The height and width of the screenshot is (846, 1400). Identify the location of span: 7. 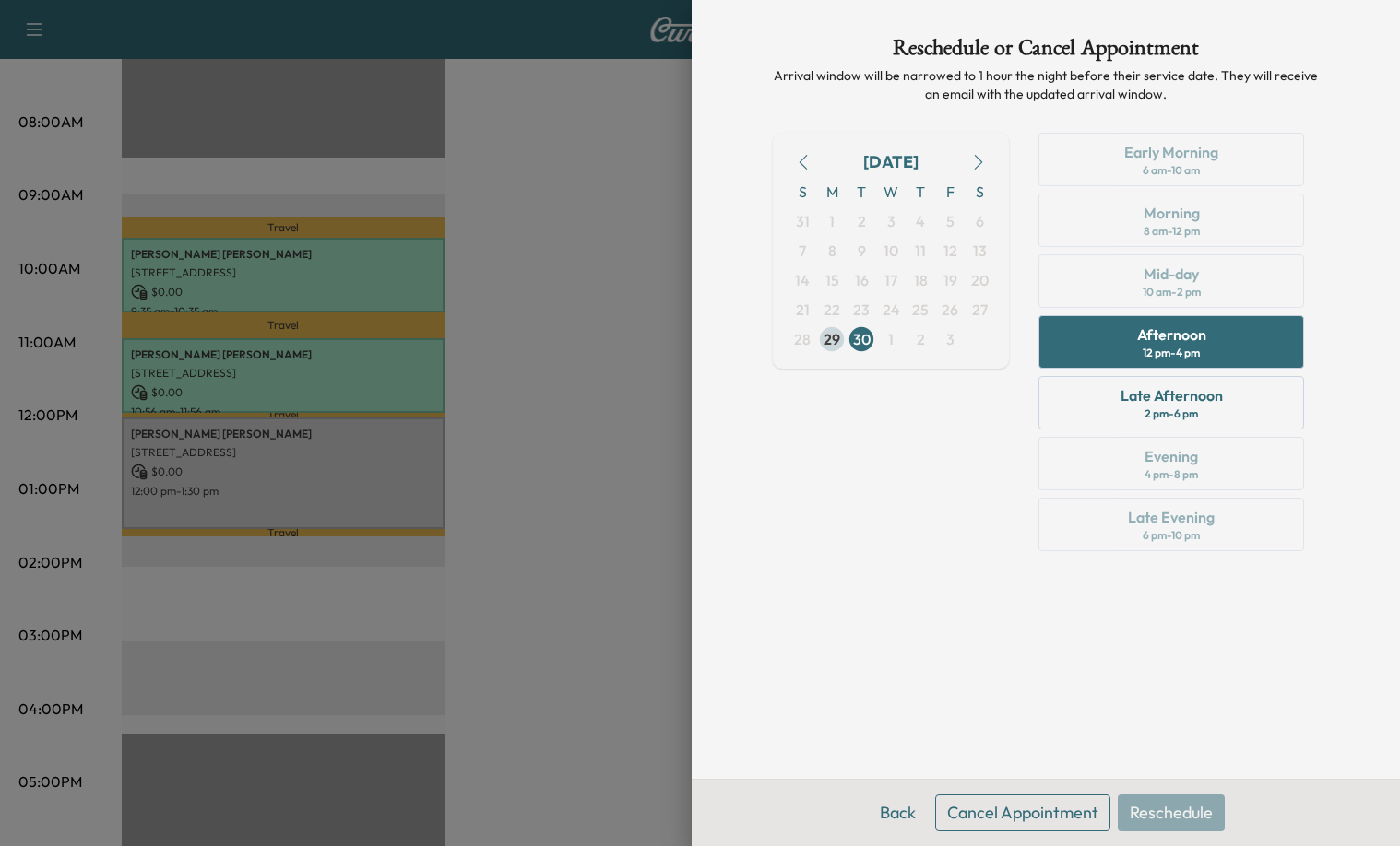
(802, 251).